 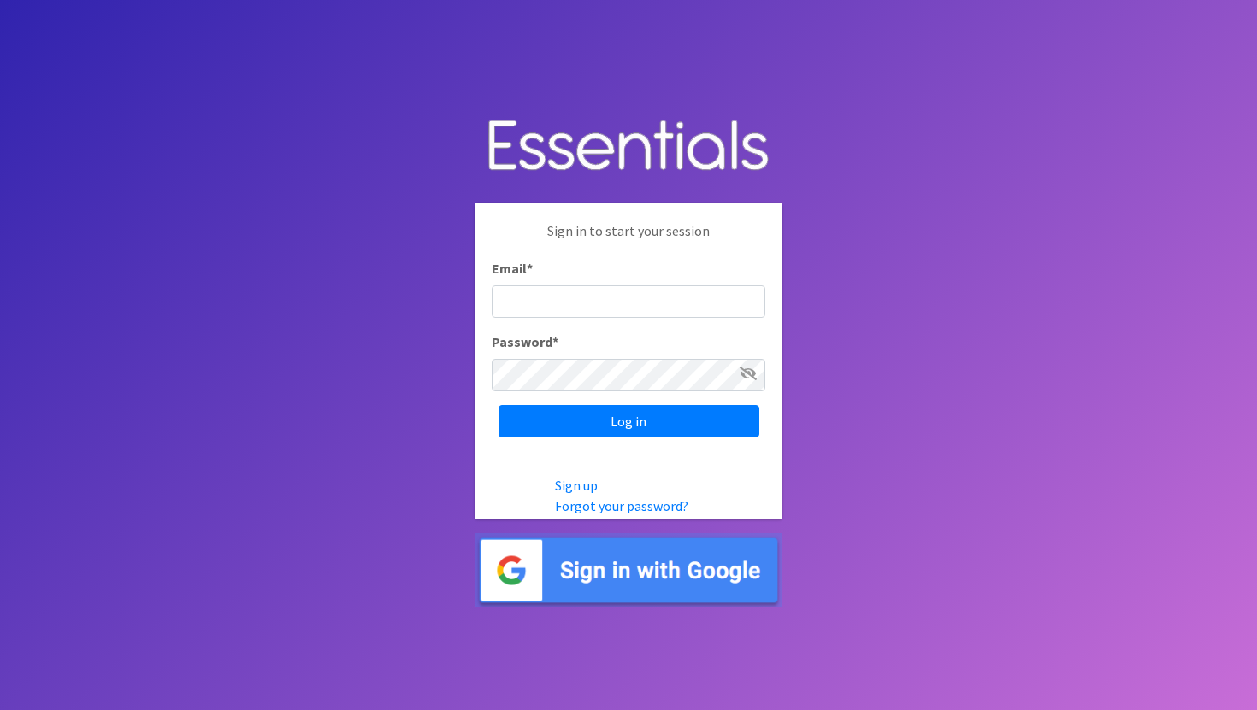 What do you see at coordinates (628, 570) in the screenshot?
I see `img: Sign in with Google` at bounding box center [628, 570].